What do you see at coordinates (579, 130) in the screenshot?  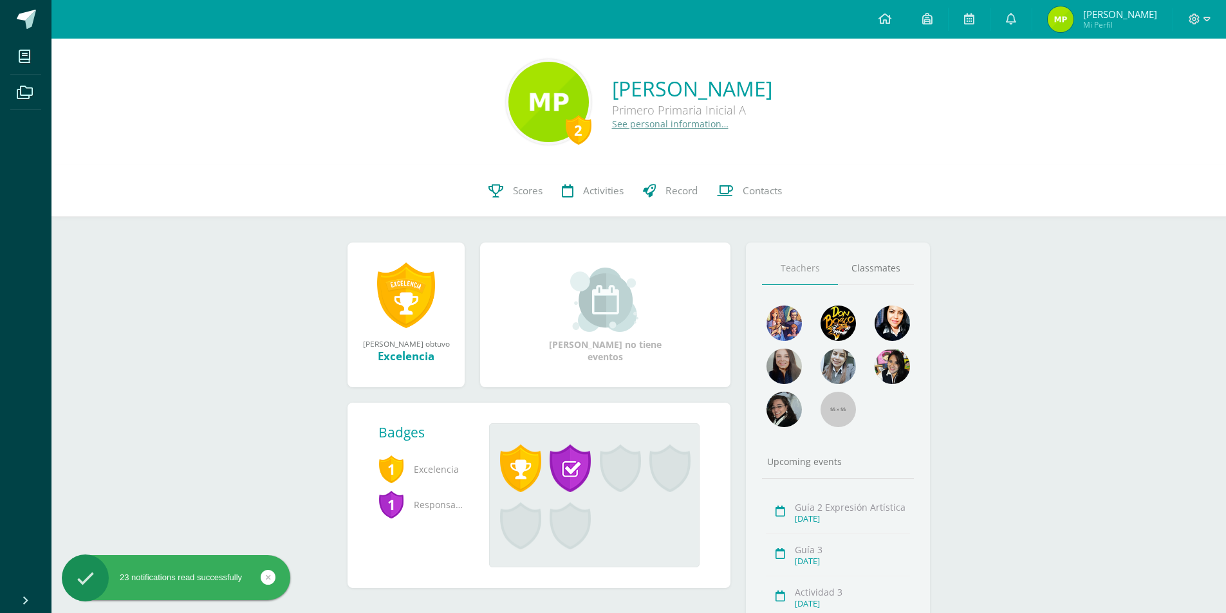 I see `div: 2` at bounding box center [579, 130].